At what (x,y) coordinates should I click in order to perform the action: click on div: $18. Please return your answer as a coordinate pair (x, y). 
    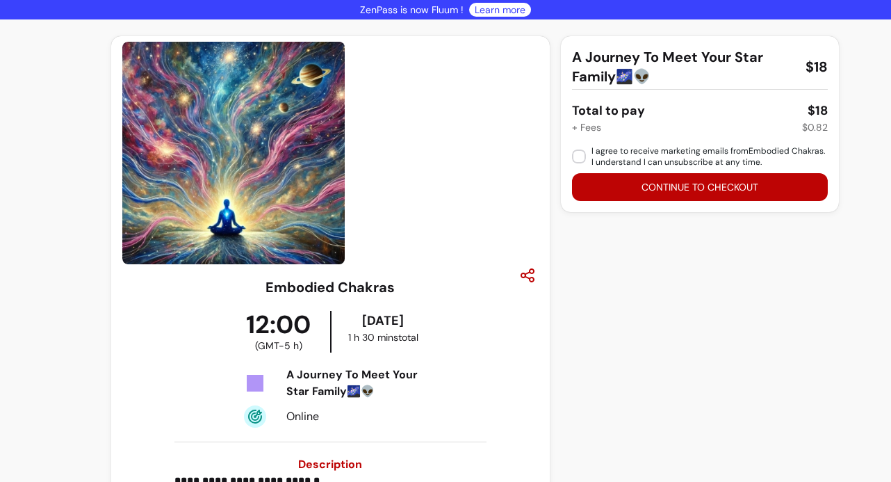
    Looking at the image, I should click on (817, 111).